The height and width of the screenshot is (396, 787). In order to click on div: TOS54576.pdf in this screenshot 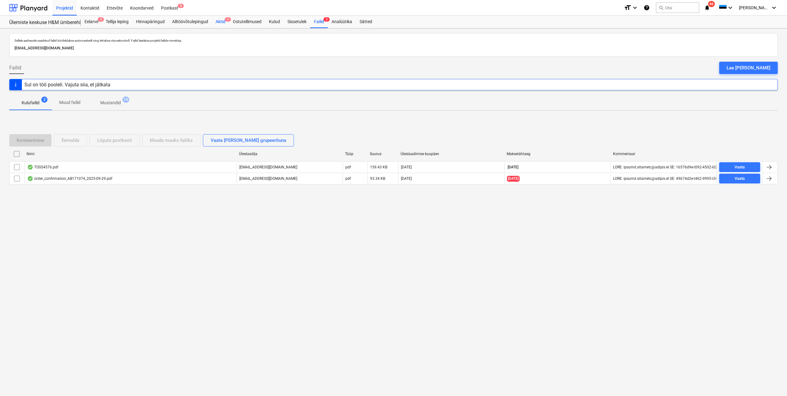, I will do `click(43, 167)`.